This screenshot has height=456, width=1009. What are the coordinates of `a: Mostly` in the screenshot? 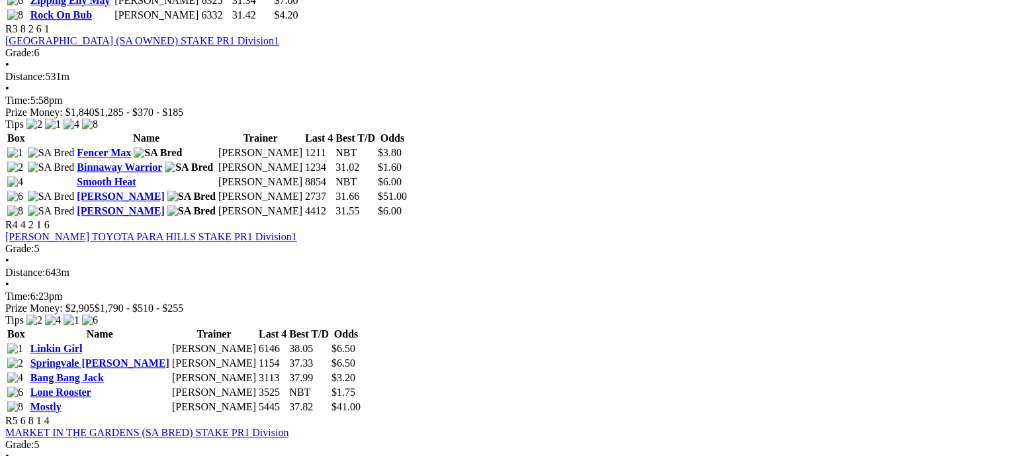 It's located at (46, 406).